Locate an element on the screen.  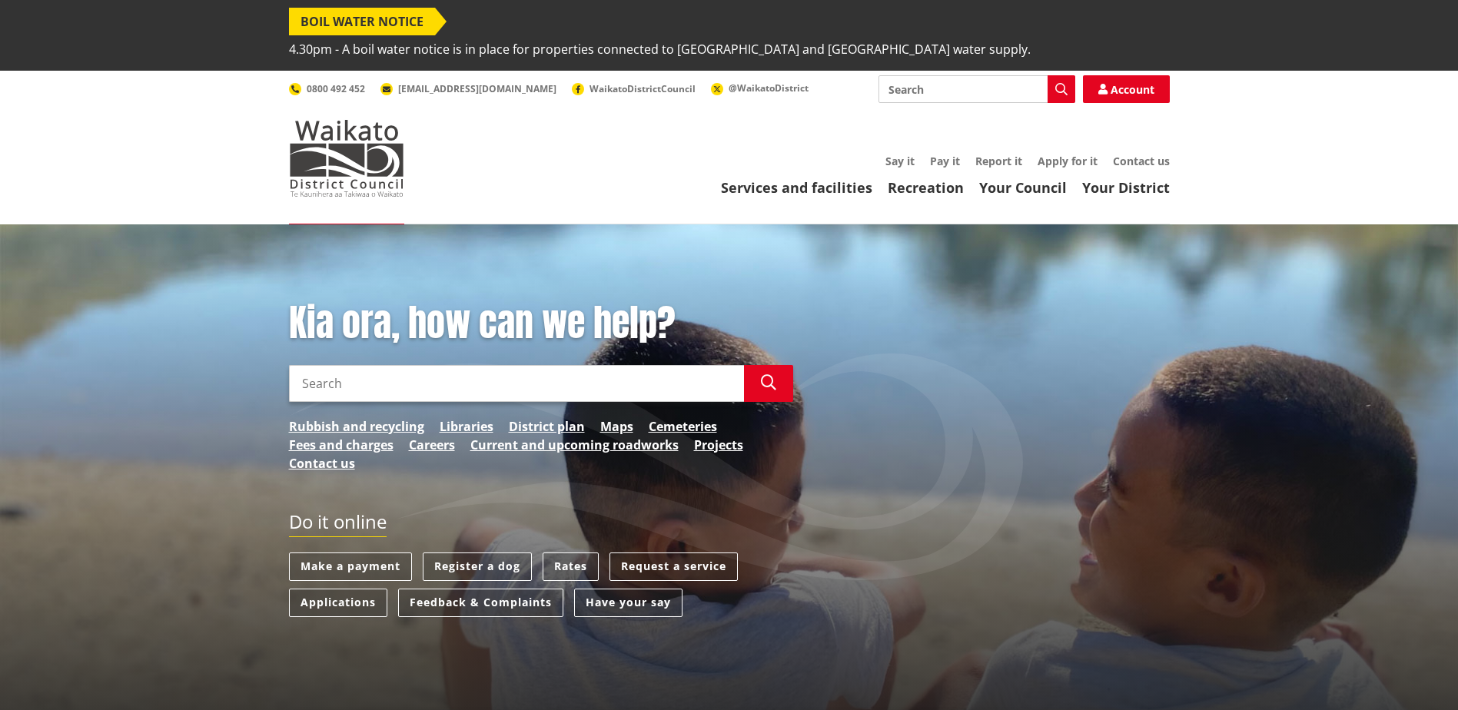
span: @WaikatoDistrict is located at coordinates (769, 88).